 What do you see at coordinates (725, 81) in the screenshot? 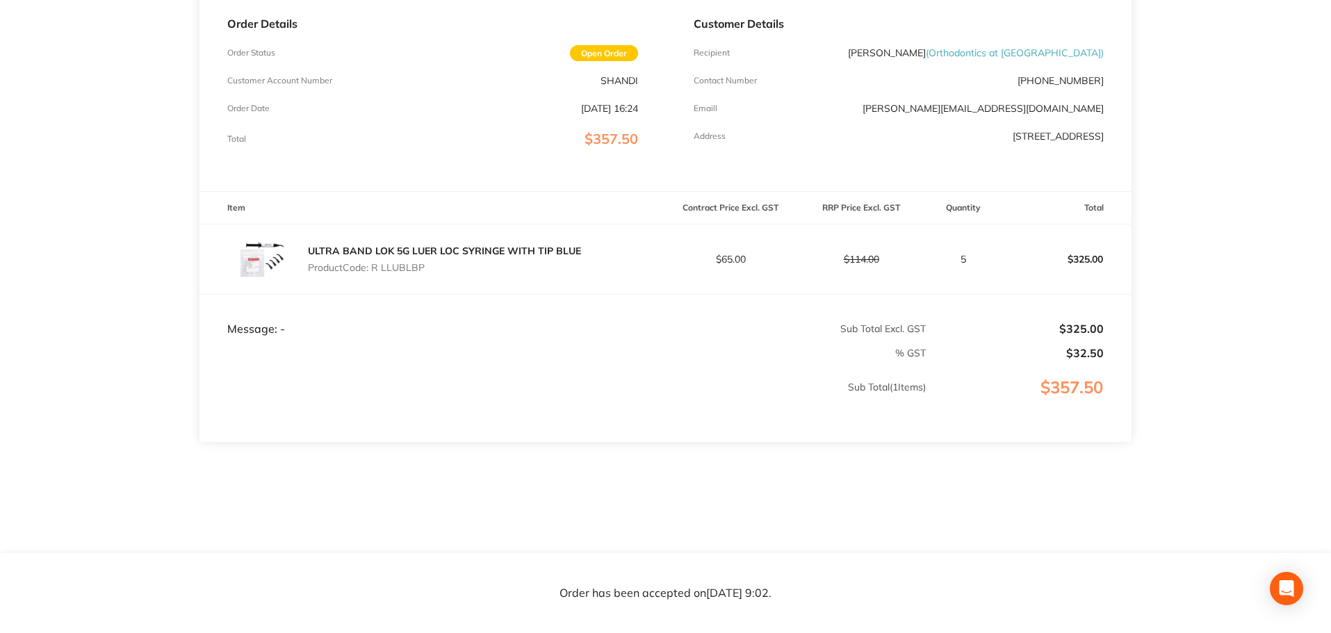
I see `p: Contact Number` at bounding box center [725, 81].